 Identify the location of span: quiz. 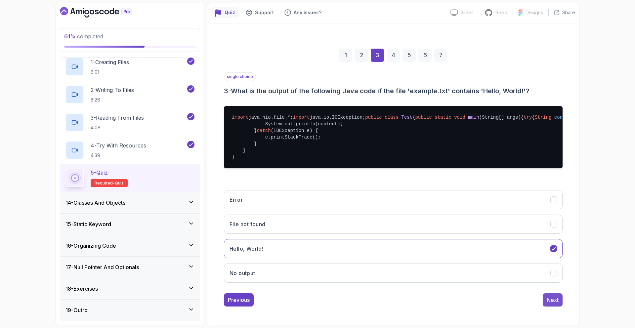
(119, 183).